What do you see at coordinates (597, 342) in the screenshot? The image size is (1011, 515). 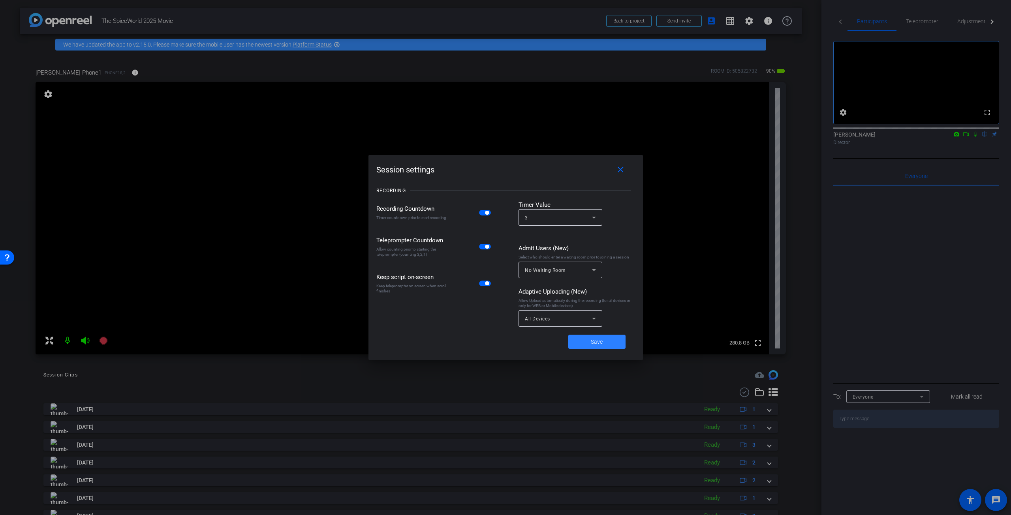 I see `span: Save` at bounding box center [597, 342].